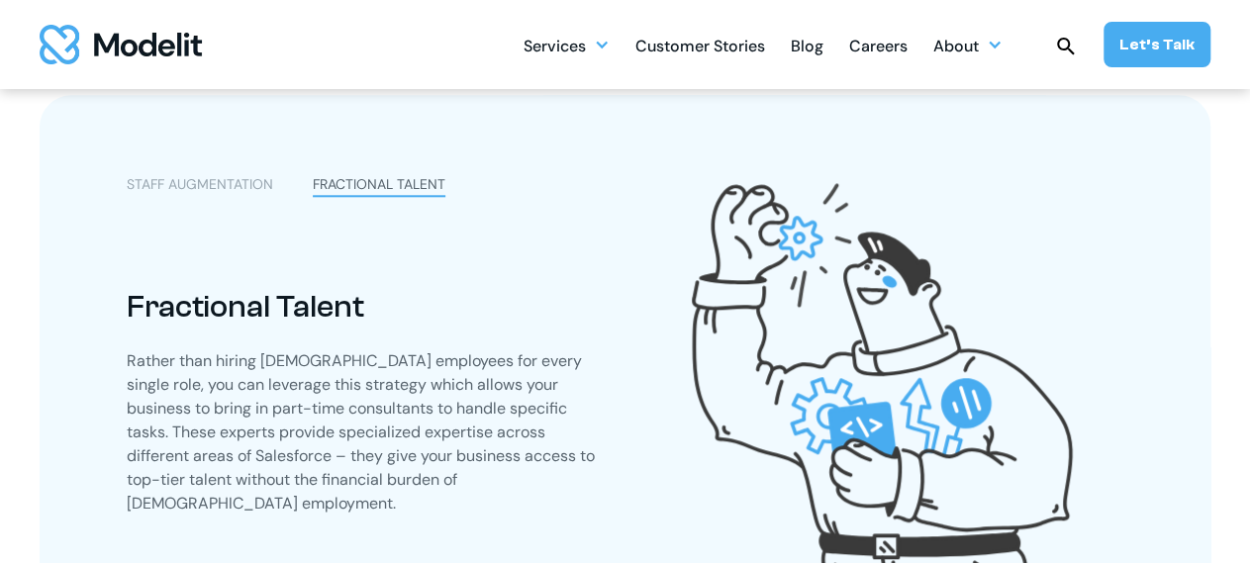  What do you see at coordinates (121, 45) in the screenshot?
I see `img: modelit logo` at bounding box center [121, 45].